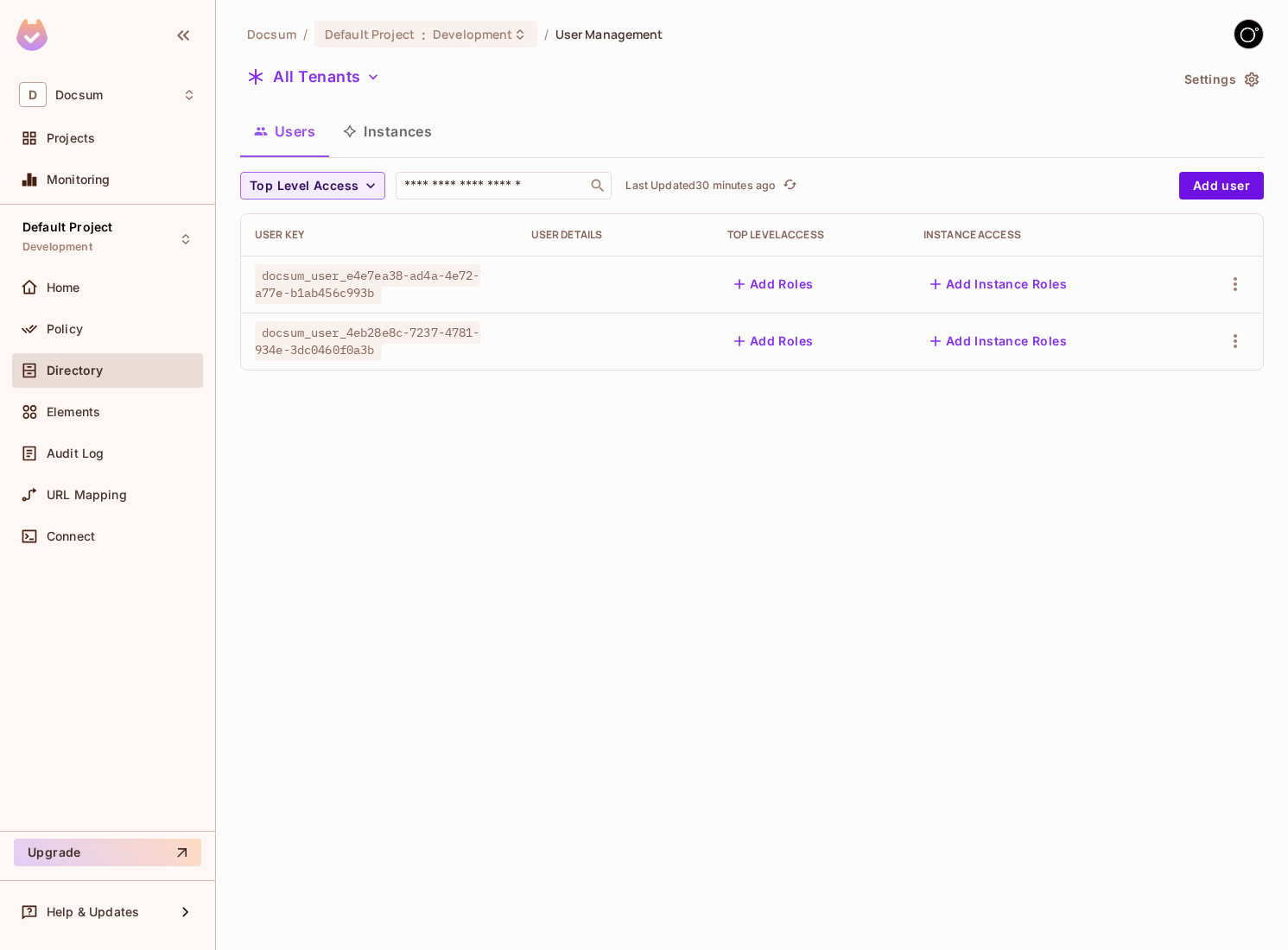 The width and height of the screenshot is (1288, 950). Describe the element at coordinates (788, 185) in the screenshot. I see `span: Click to refresh data` at that location.